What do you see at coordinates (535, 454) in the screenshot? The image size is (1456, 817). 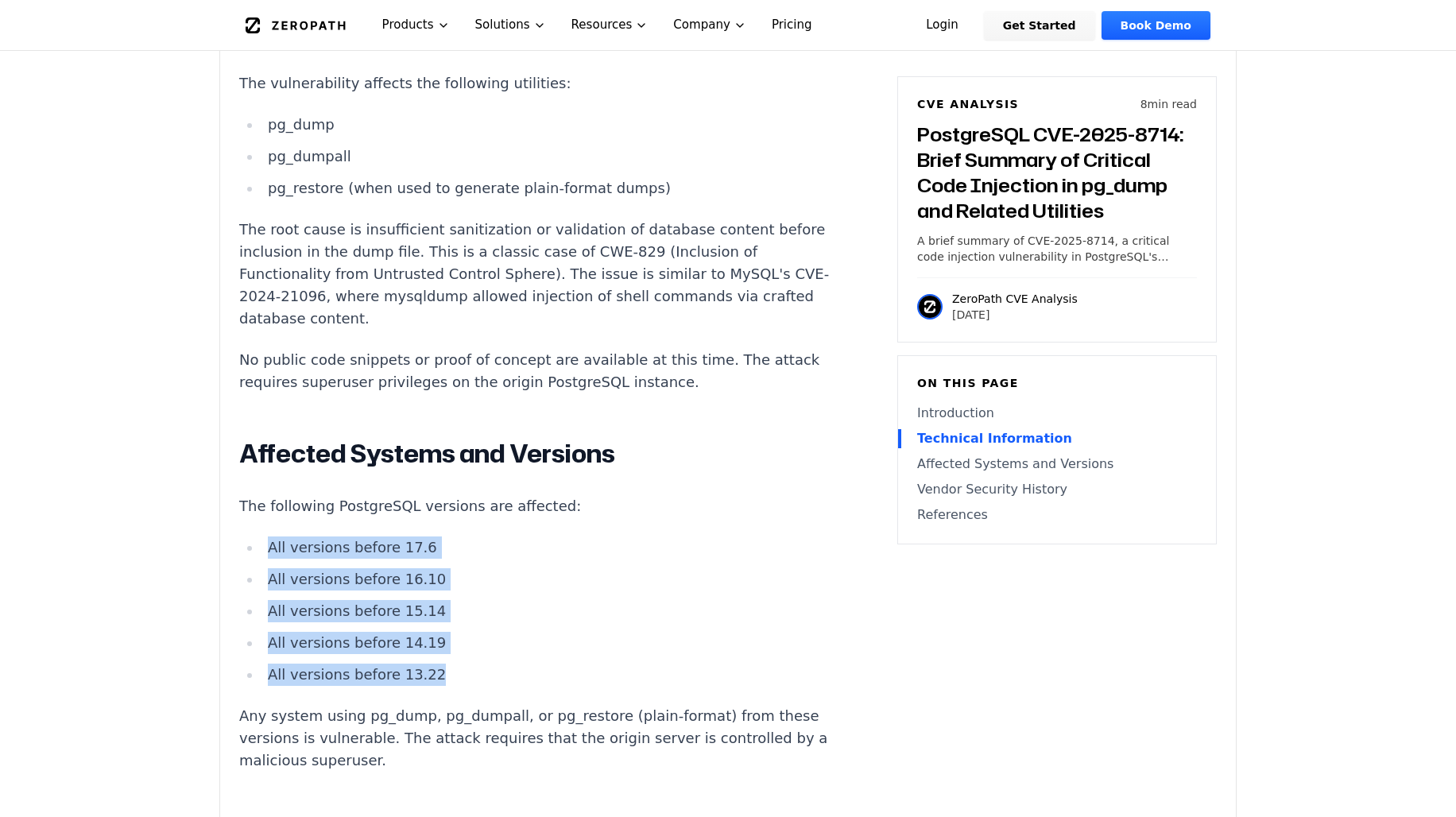 I see `h2: Affected Systems and Versions` at bounding box center [535, 454].